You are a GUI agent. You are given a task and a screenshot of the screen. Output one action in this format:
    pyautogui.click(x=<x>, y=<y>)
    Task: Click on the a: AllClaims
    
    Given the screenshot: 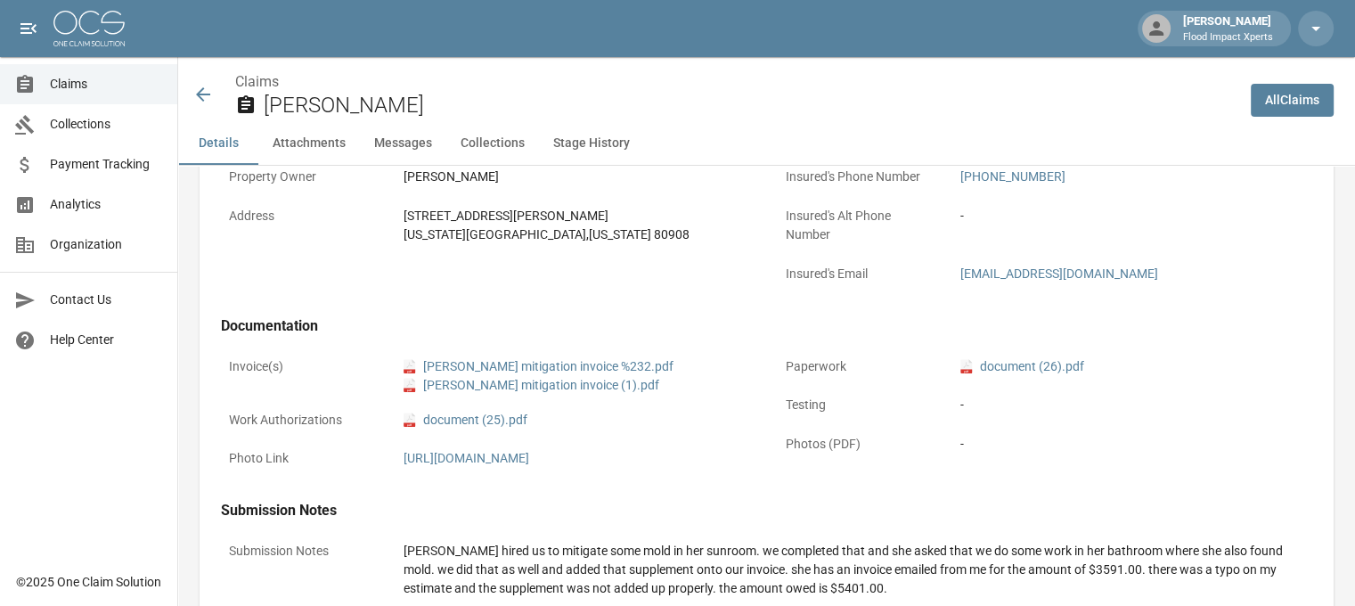 What is the action you would take?
    pyautogui.click(x=1291, y=100)
    